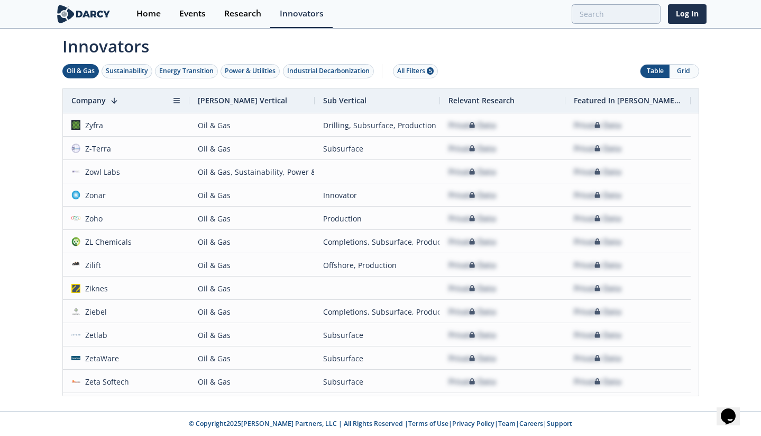 Image resolution: width=761 pixels, height=436 pixels. I want to click on div: Sustainability, so click(127, 71).